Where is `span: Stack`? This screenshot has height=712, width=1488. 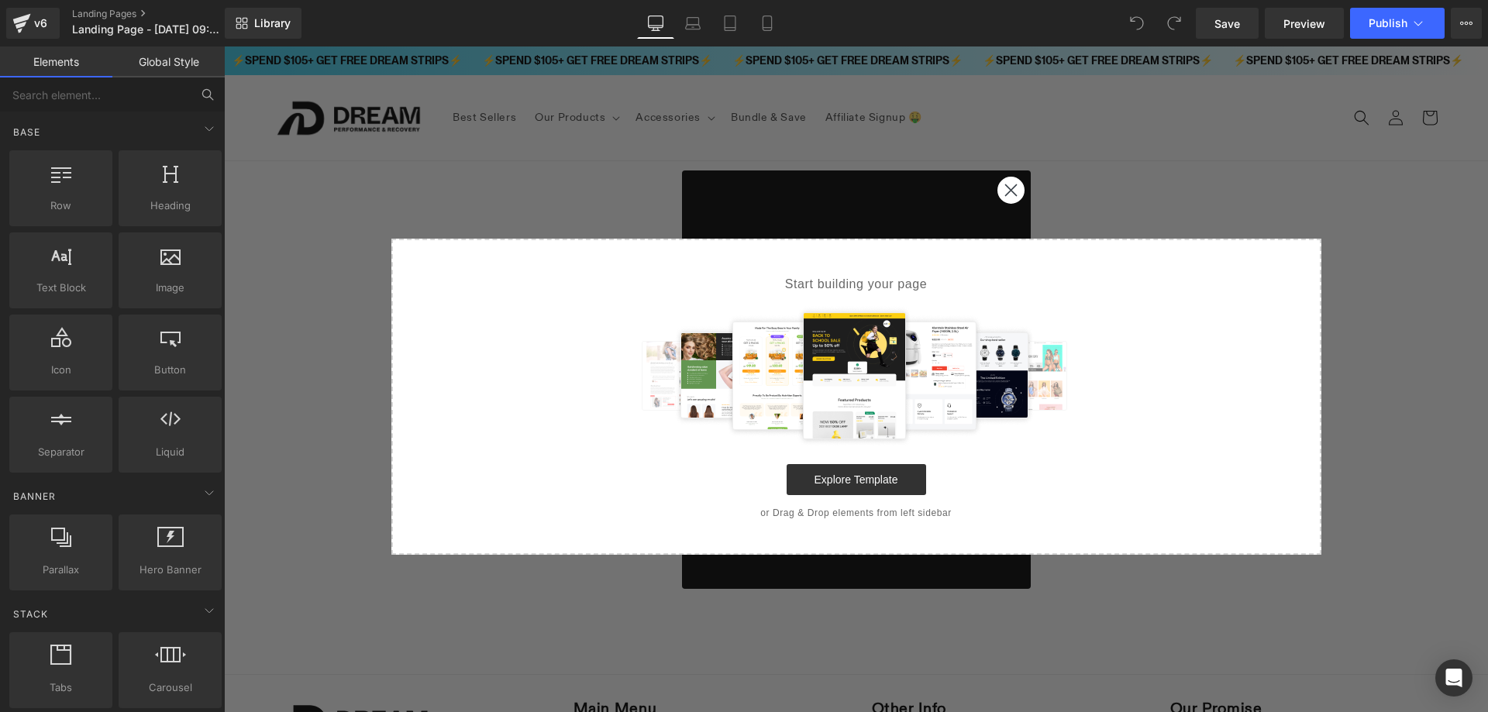
span: Stack is located at coordinates (30, 614).